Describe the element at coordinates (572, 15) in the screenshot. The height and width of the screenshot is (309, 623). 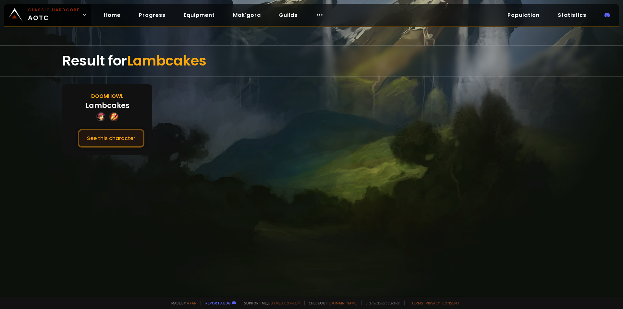
I see `a: Statistics` at that location.